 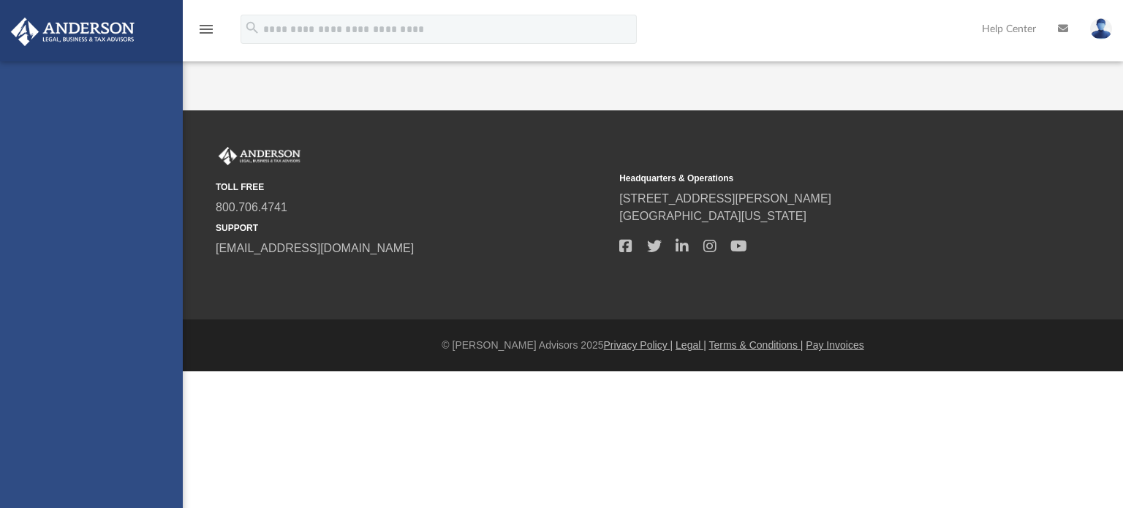 I want to click on a: Legal |, so click(x=691, y=345).